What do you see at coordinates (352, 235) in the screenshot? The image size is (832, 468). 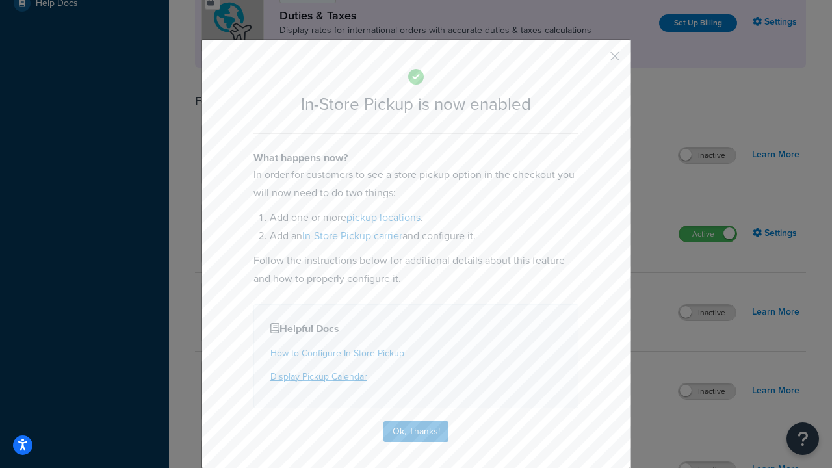 I see `a: In-Store Pickup carrier` at bounding box center [352, 235].